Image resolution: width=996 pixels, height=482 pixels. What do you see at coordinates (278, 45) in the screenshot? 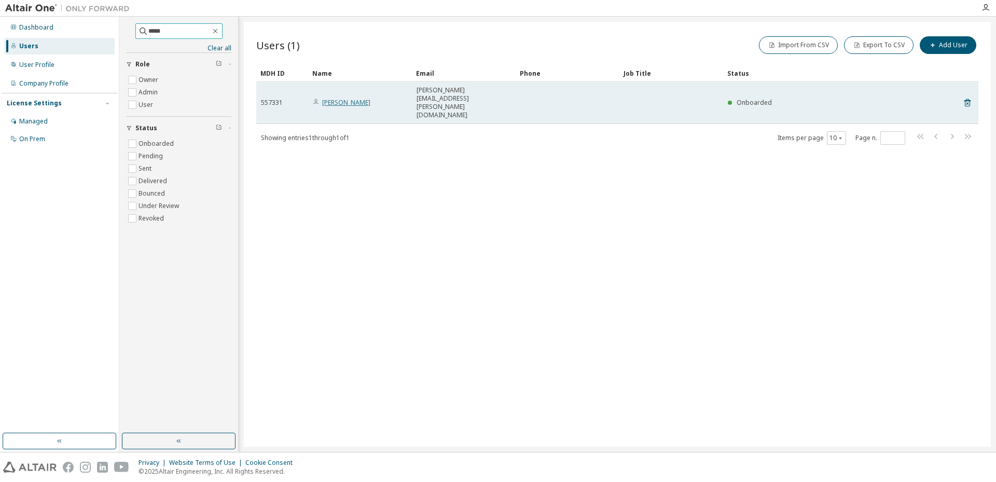
I see `span: Users (1)` at bounding box center [278, 45].